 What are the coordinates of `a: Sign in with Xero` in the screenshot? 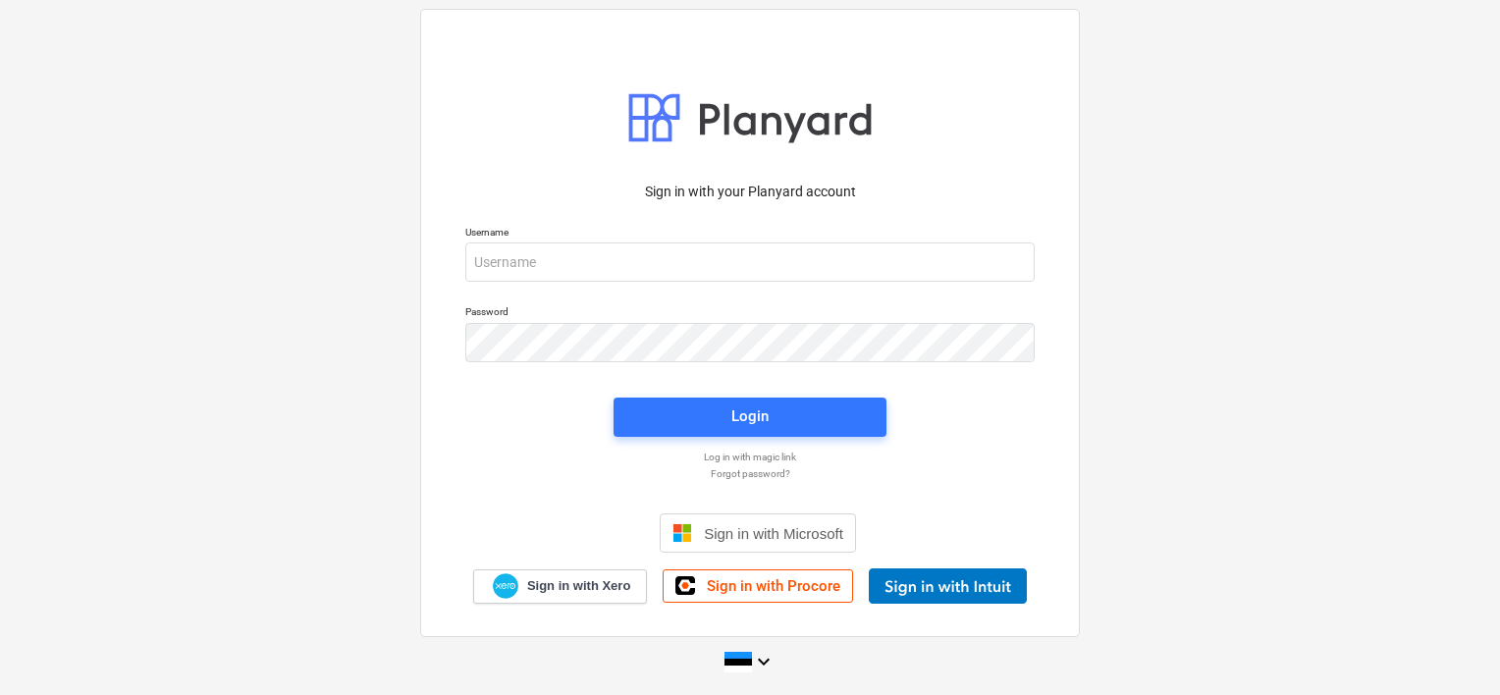 It's located at (560, 586).